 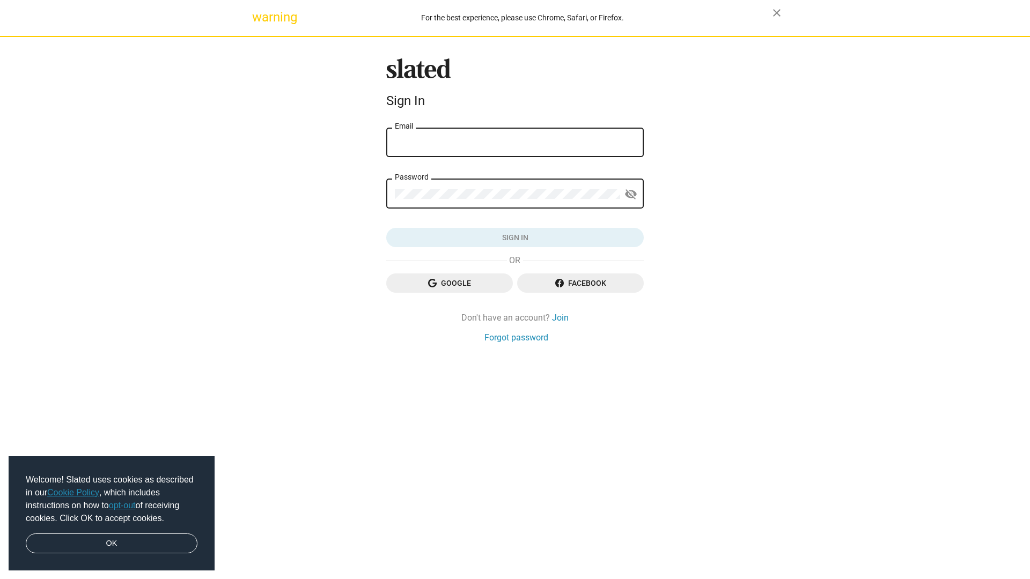 What do you see at coordinates (522, 18) in the screenshot?
I see `div: For the best experience, please use Chrome, Safari, or Firefox.` at bounding box center [522, 18].